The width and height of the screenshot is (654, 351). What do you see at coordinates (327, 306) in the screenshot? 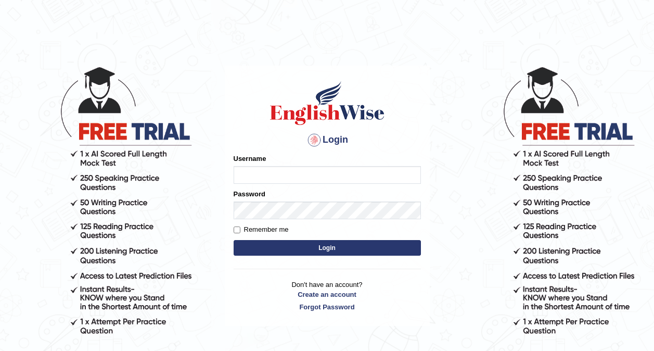
I see `a: Forgot Password` at bounding box center [327, 306].